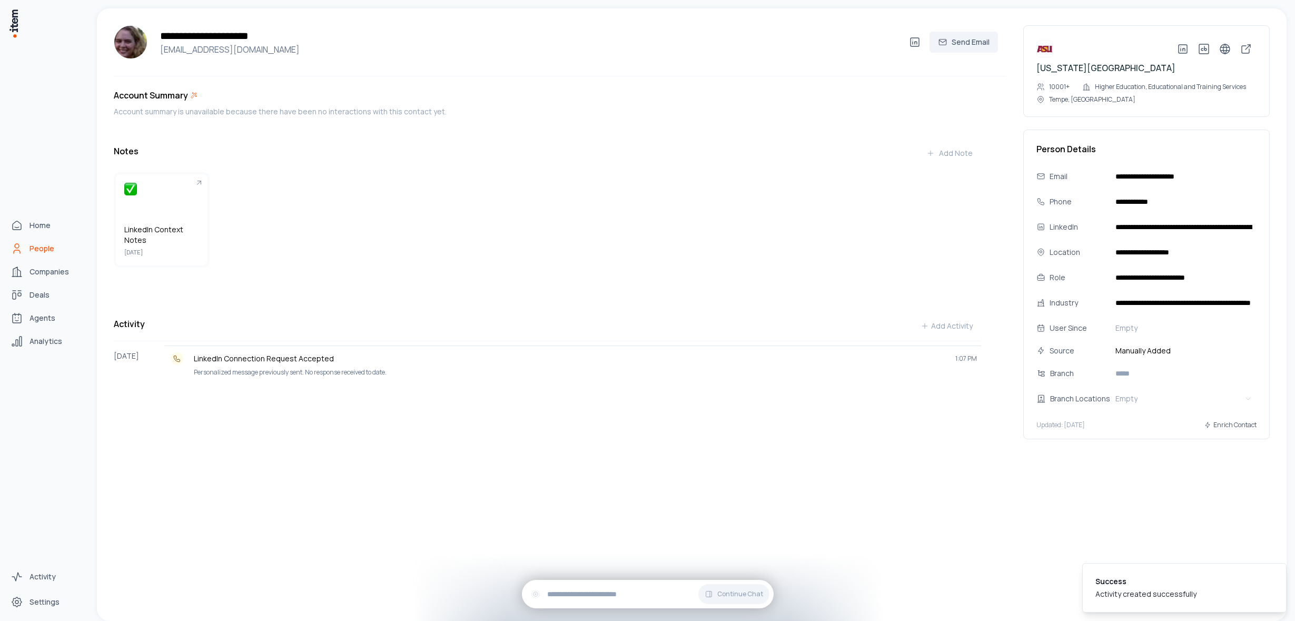 This screenshot has width=1295, height=621. Describe the element at coordinates (151, 95) in the screenshot. I see `h3: Account Summary` at that location.